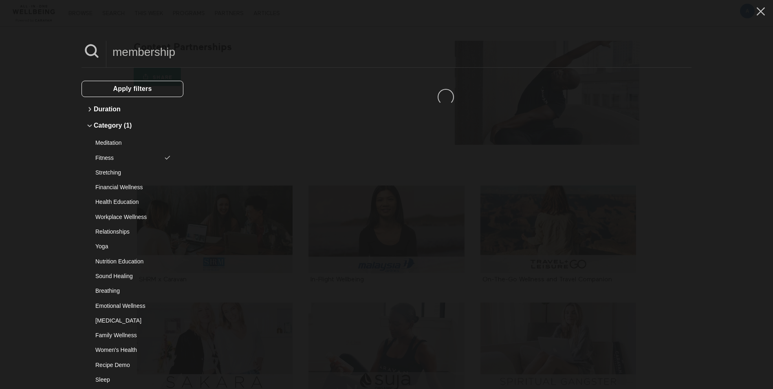 The height and width of the screenshot is (389, 773). Describe the element at coordinates (129, 187) in the screenshot. I see `div: Financial Wellness` at that location.